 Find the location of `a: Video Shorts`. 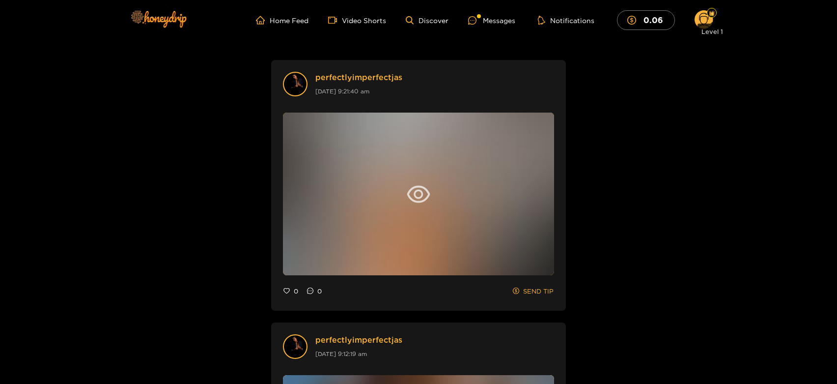

a: Video Shorts is located at coordinates (357, 20).